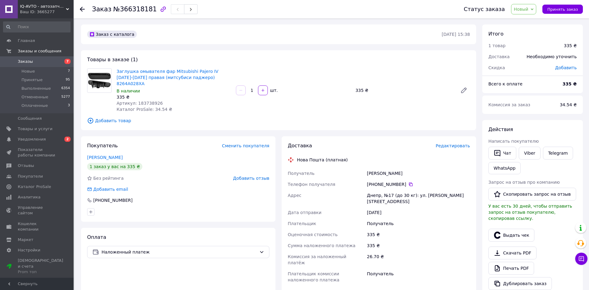 The image size is (589, 290). I want to click on span: Каталог ProSale: 34.54 ₴, so click(144, 109).